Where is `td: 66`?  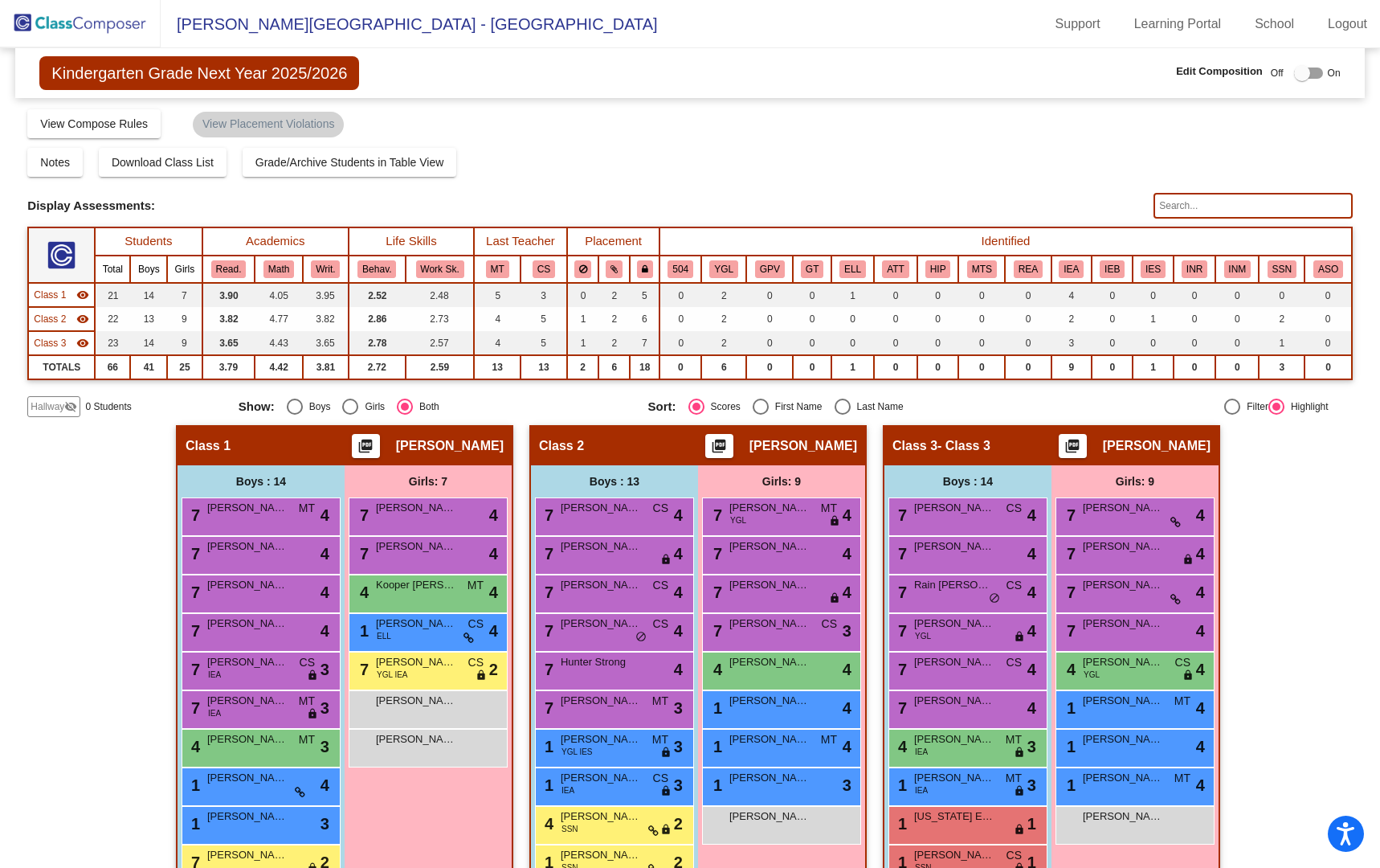
td: 66 is located at coordinates (112, 368).